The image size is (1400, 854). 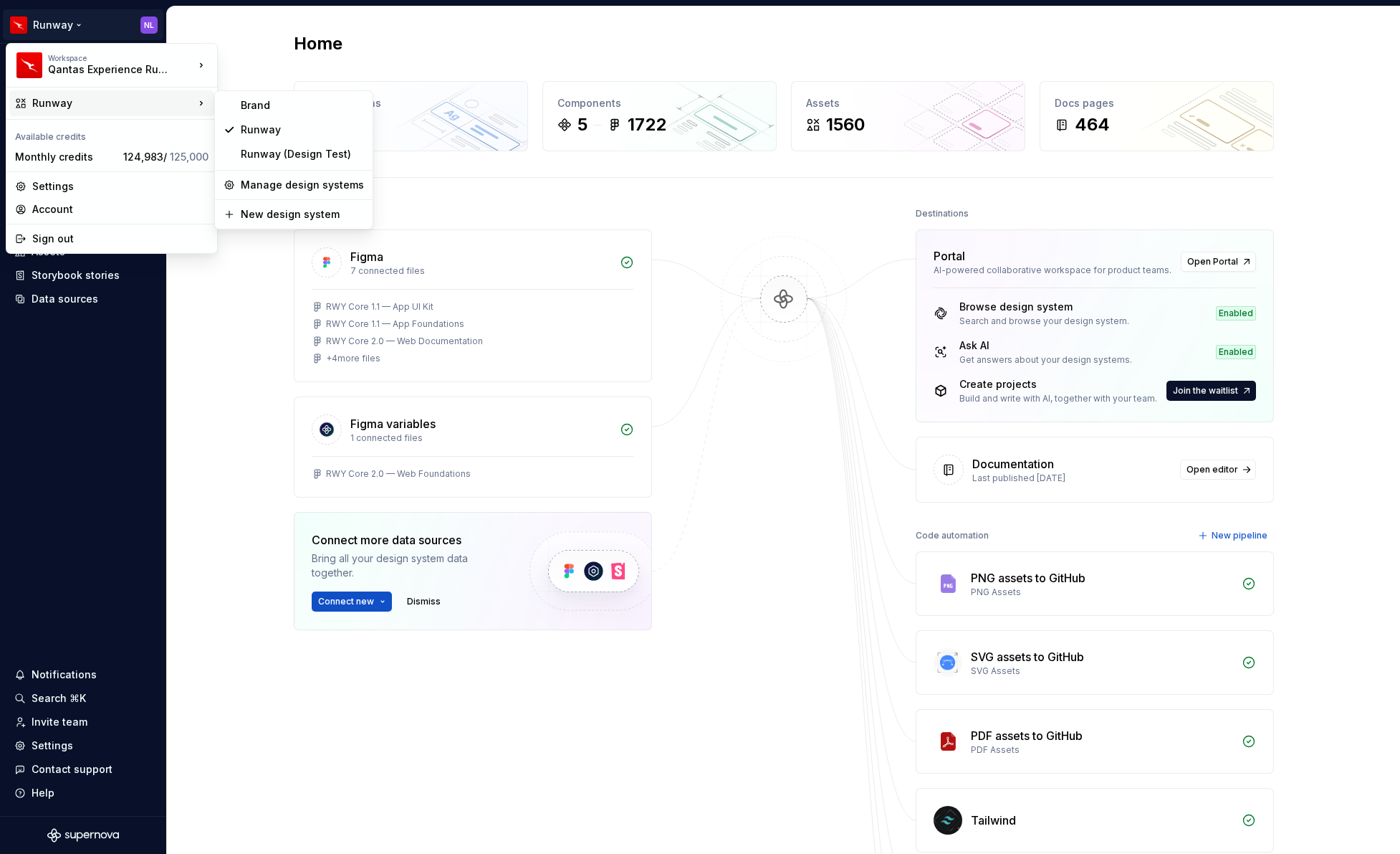 What do you see at coordinates (112, 134) in the screenshot?
I see `div: Available credits` at bounding box center [112, 134].